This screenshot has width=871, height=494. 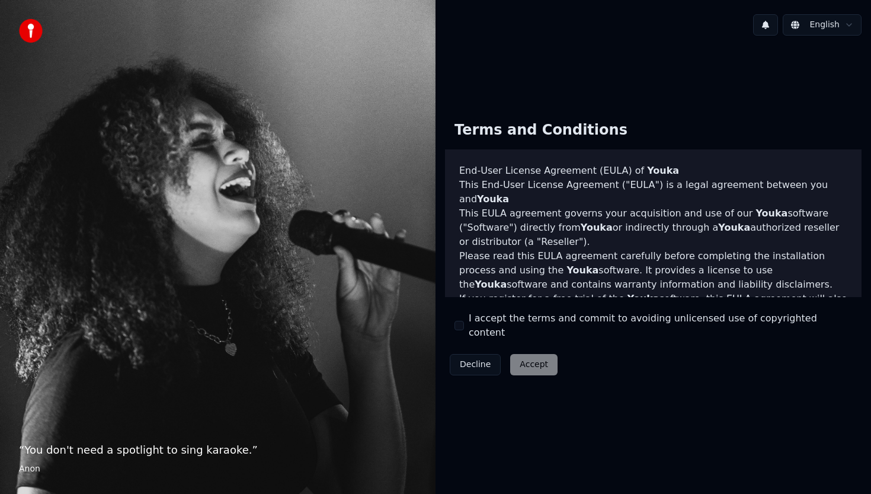 What do you see at coordinates (660, 325) in the screenshot?
I see `label: I accept the terms and commit to avoiding unlicensed use of copyrighted content` at bounding box center [660, 325].